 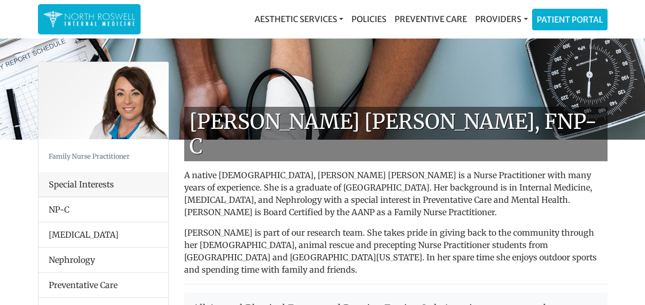 I want to click on a: Preventive Care, so click(x=431, y=19).